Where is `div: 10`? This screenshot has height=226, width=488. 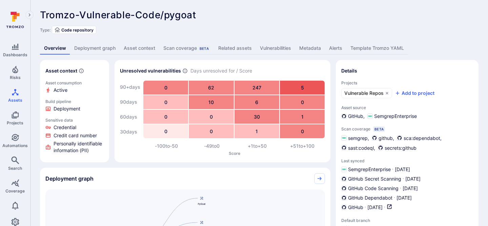
div: 10 is located at coordinates (211, 102).